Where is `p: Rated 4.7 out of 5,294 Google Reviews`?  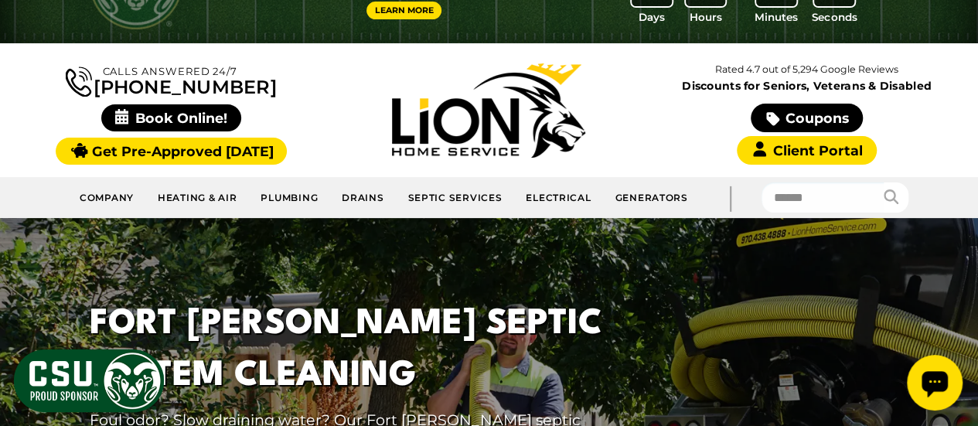
p: Rated 4.7 out of 5,294 Google Reviews is located at coordinates (806, 70).